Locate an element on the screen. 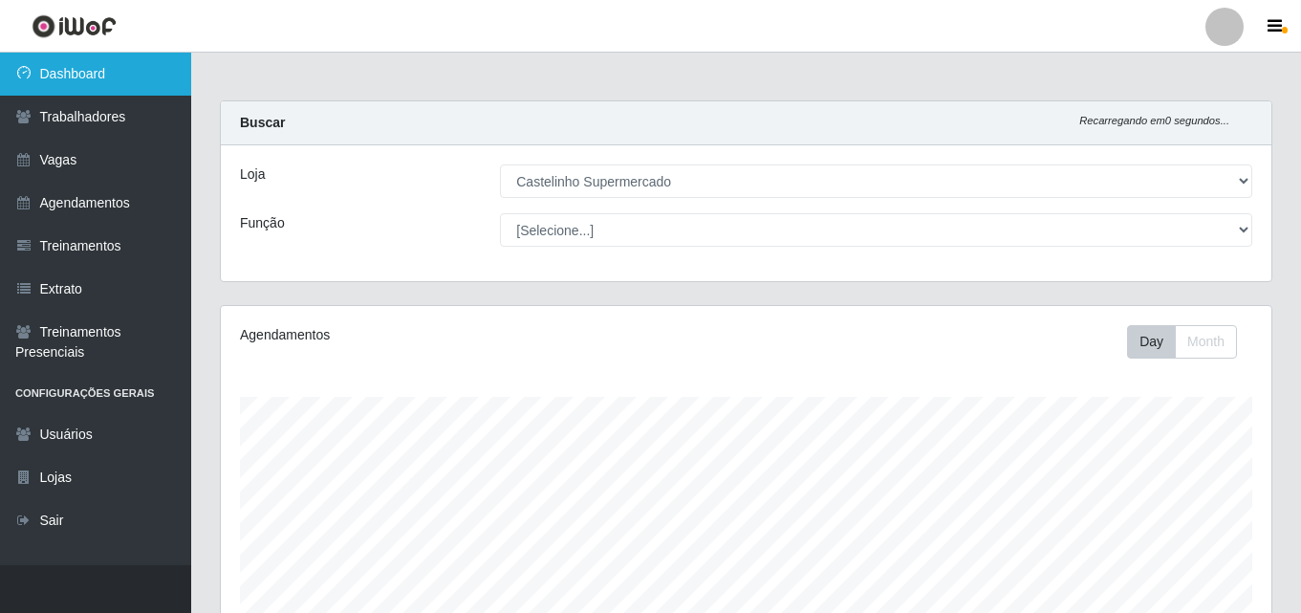 The height and width of the screenshot is (613, 1301). div: Agendamentos is located at coordinates (442, 334).